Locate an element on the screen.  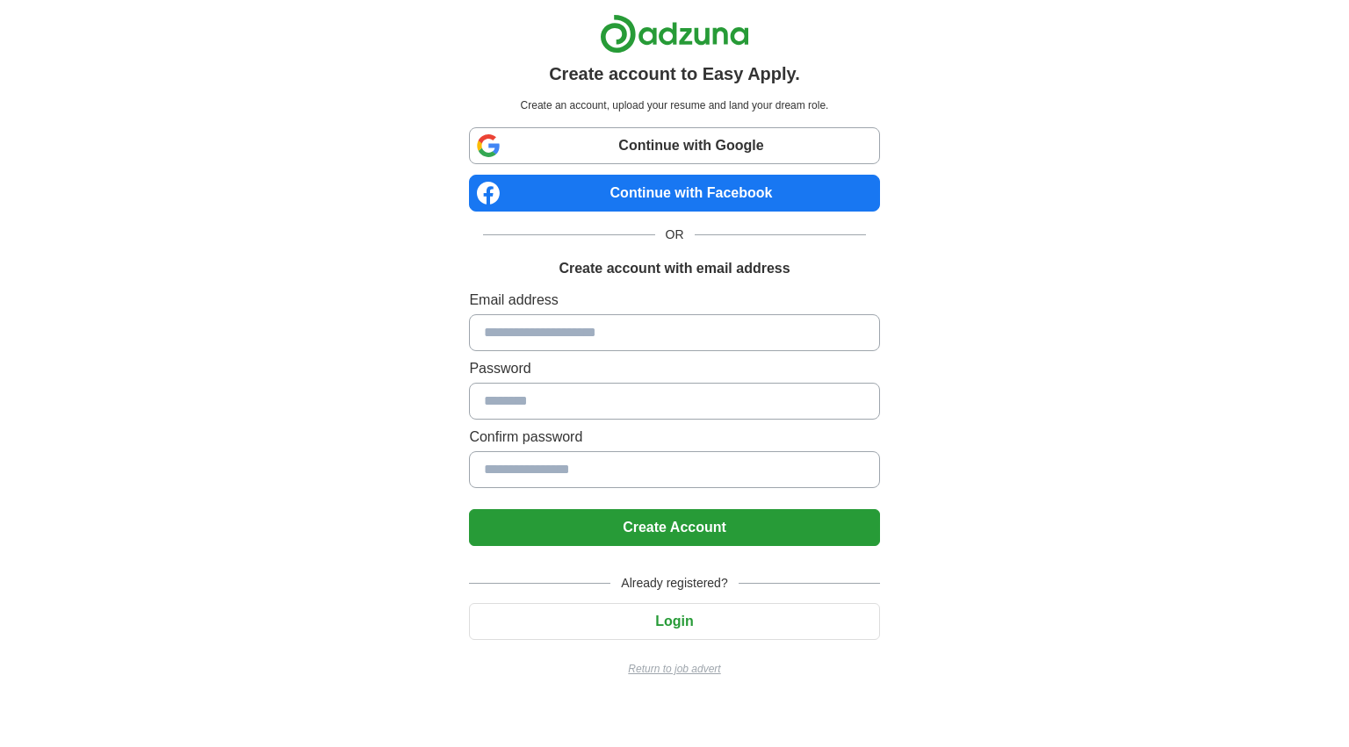
button: Create Account is located at coordinates (674, 528).